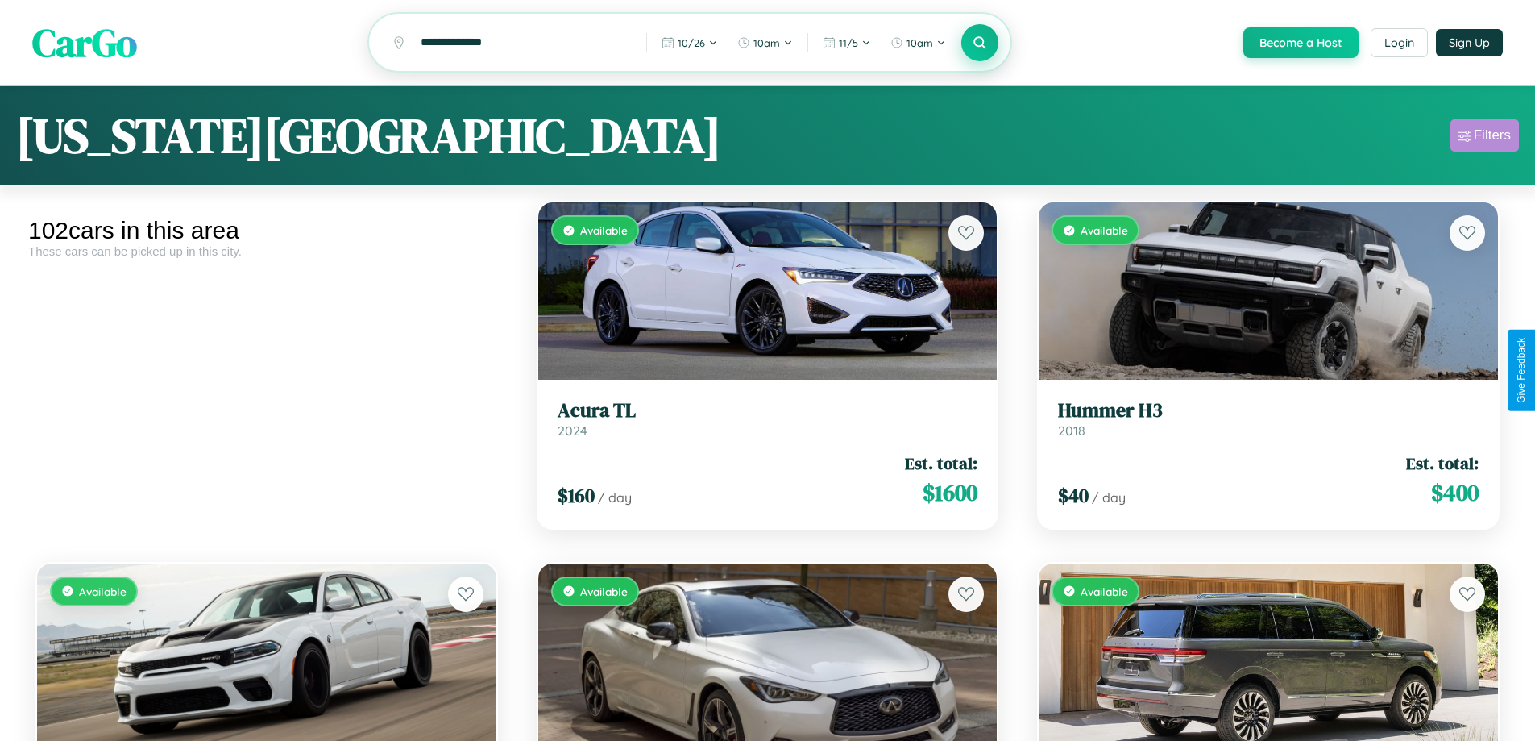 This screenshot has height=741, width=1535. I want to click on span: $ 1600, so click(950, 492).